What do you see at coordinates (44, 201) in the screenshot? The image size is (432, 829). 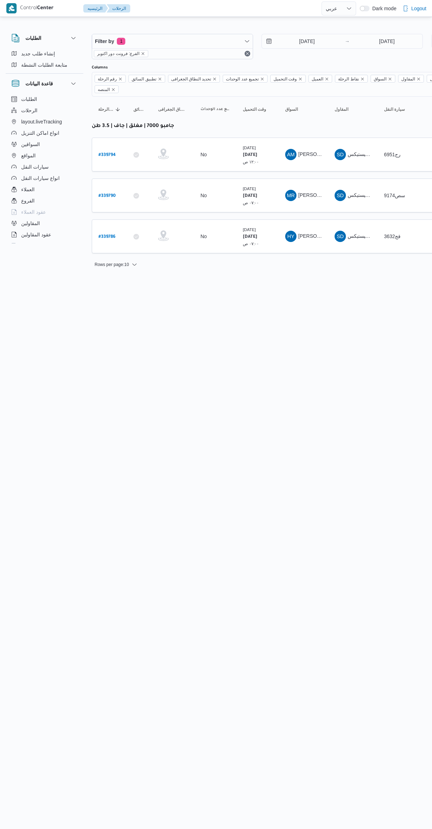 I see `button: الفروع` at bounding box center [44, 201].